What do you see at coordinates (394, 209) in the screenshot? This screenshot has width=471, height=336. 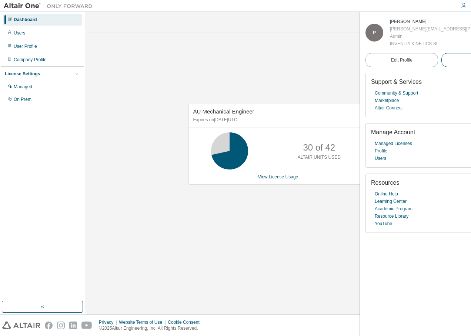 I see `a: Academic Program` at bounding box center [394, 209].